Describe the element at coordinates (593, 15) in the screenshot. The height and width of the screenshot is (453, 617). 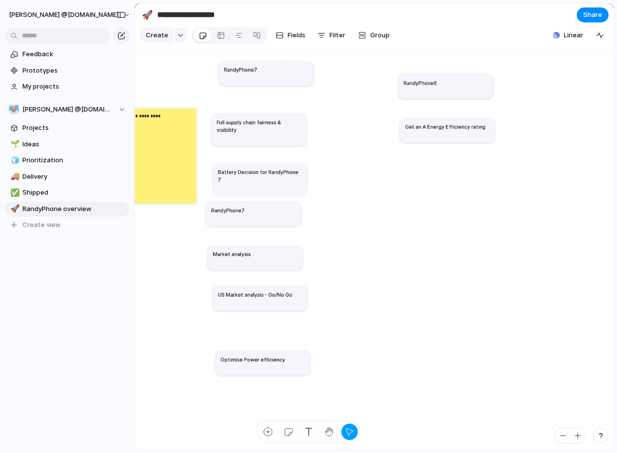
I see `button: Share` at that location.